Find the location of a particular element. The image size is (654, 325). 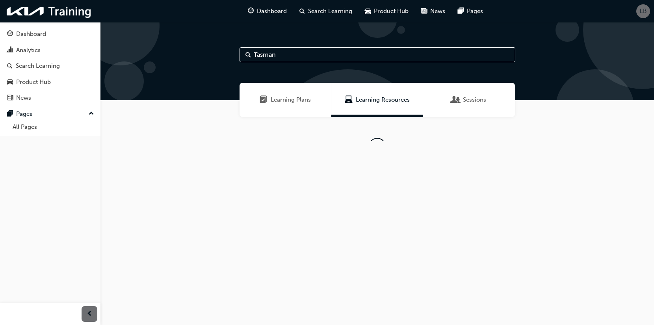

a: Learning ResourcesLearning Resources is located at coordinates (377, 100).